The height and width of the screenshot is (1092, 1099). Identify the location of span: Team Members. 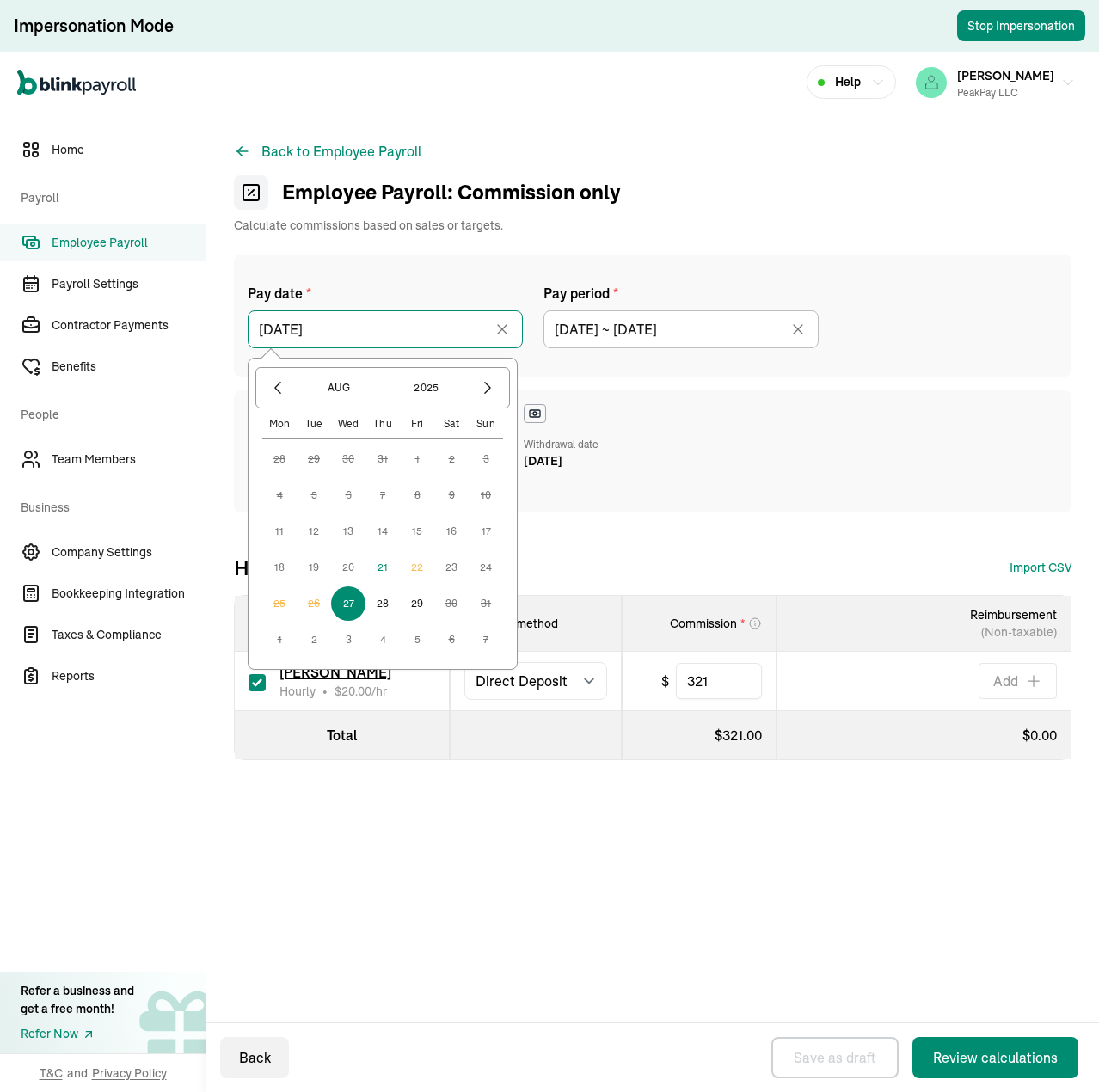
(128, 459).